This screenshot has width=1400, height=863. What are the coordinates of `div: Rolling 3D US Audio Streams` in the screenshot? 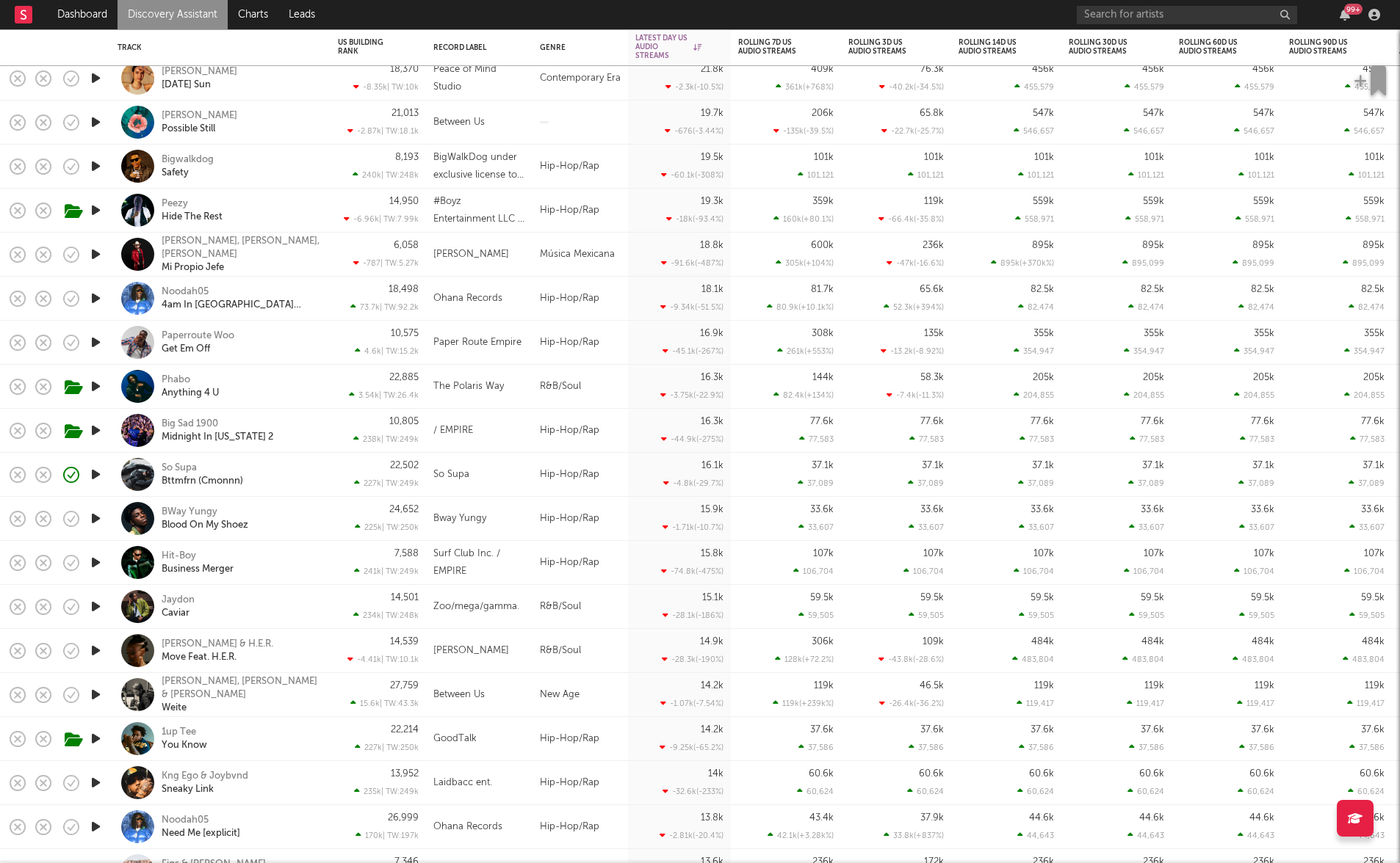 It's located at (885, 47).